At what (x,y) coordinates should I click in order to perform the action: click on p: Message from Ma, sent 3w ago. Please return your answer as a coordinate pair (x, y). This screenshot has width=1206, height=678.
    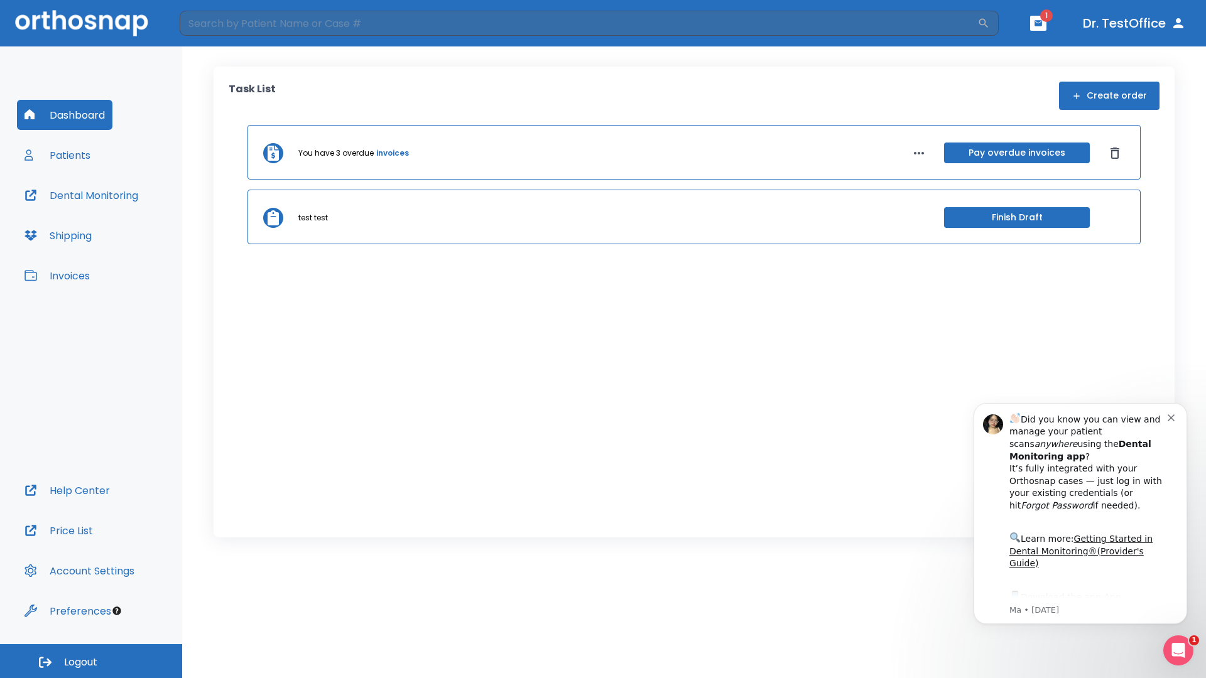
    Looking at the image, I should click on (134, 226).